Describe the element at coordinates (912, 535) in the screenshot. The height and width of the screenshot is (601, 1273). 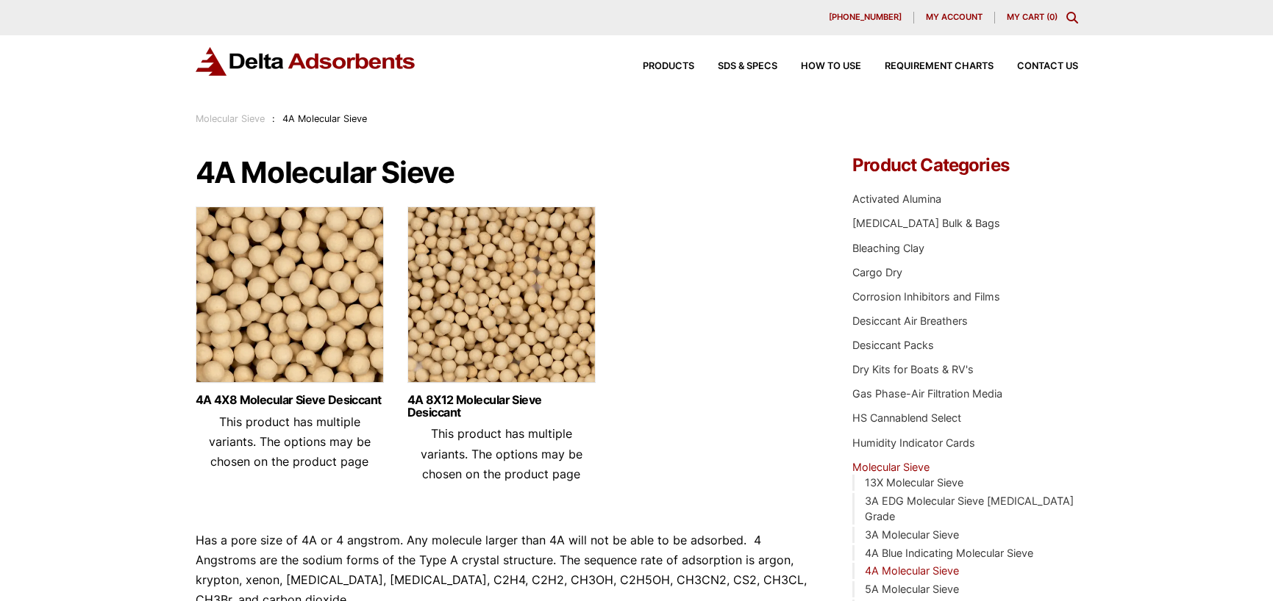
I see `a: 3A Molecular Sieve` at that location.